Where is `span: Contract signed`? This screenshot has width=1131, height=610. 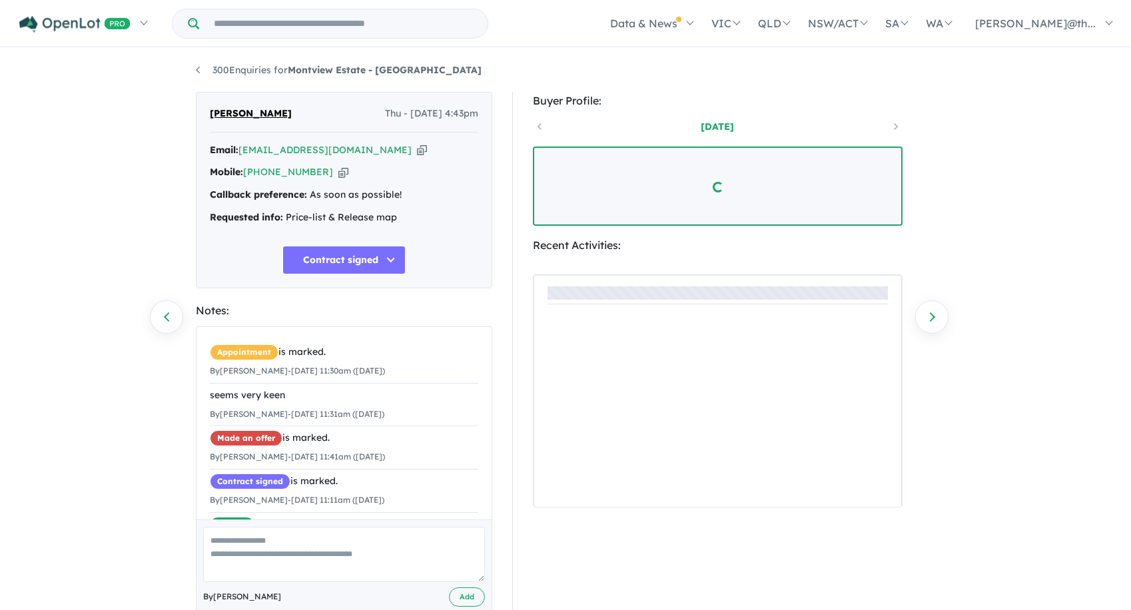
span: Contract signed is located at coordinates (250, 482).